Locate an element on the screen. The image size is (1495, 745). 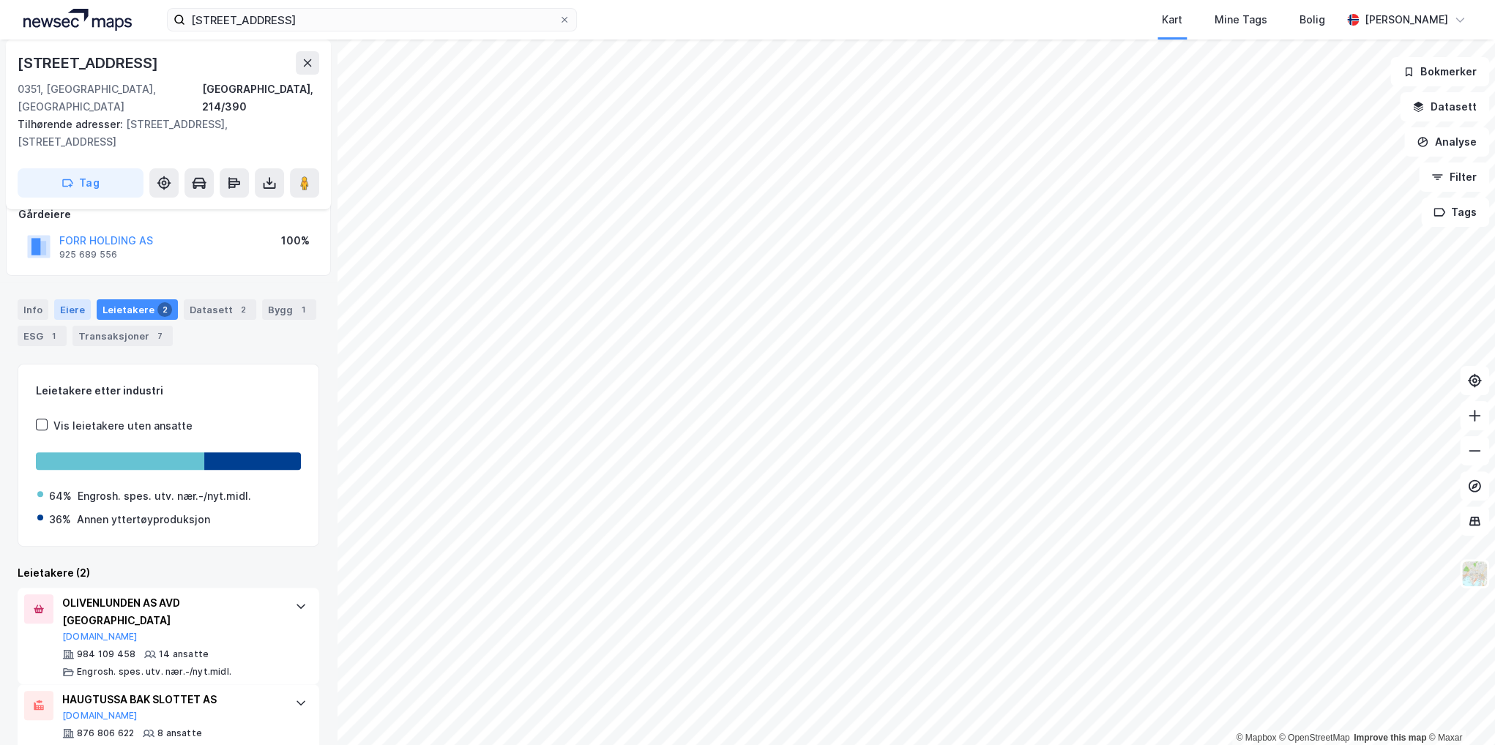
div: HAUGTUSSA BAK SLOTTET AS is located at coordinates (171, 700).